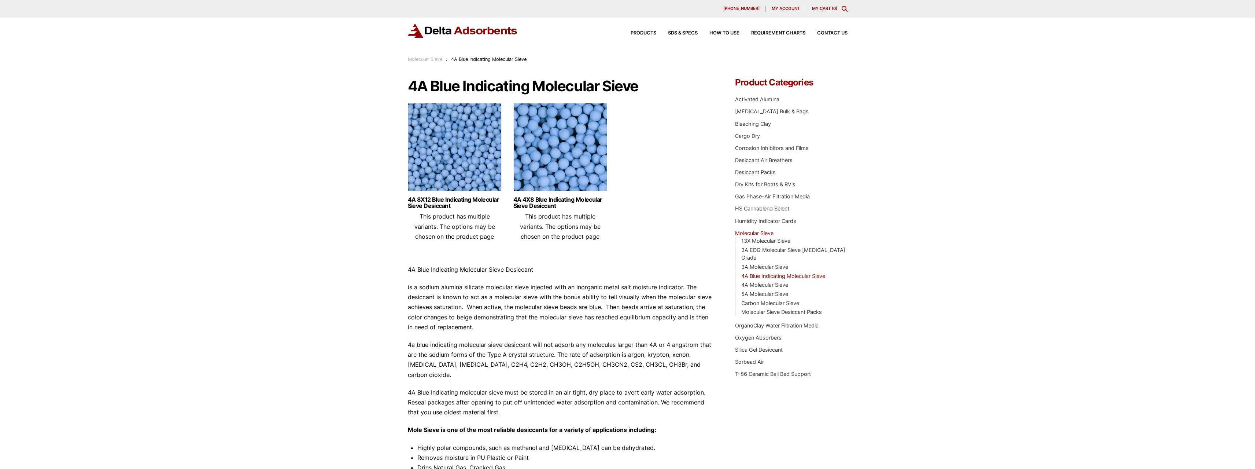 The height and width of the screenshot is (469, 1255). What do you see at coordinates (489, 59) in the screenshot?
I see `span: 4A Blue Indicating Molecular Sieve` at bounding box center [489, 59].